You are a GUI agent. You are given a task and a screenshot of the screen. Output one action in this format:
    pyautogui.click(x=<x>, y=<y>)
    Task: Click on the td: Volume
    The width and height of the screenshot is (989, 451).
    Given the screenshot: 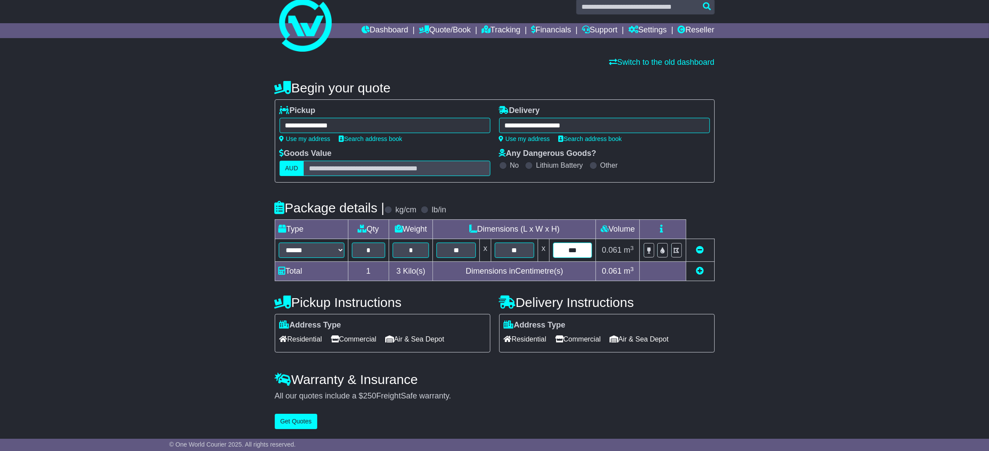 What is the action you would take?
    pyautogui.click(x=618, y=230)
    